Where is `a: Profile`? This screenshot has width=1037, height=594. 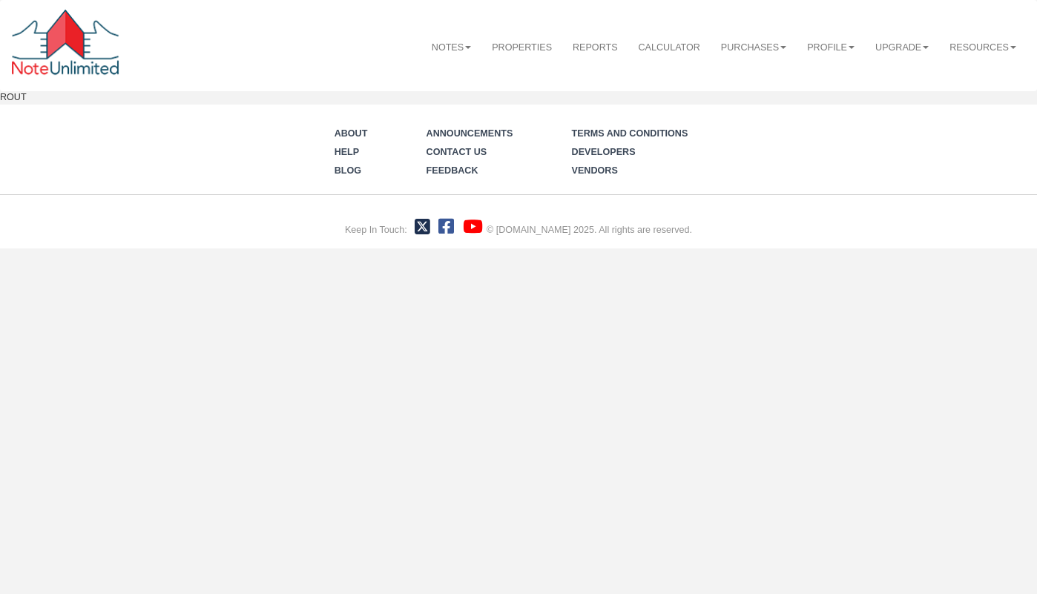 a: Profile is located at coordinates (831, 47).